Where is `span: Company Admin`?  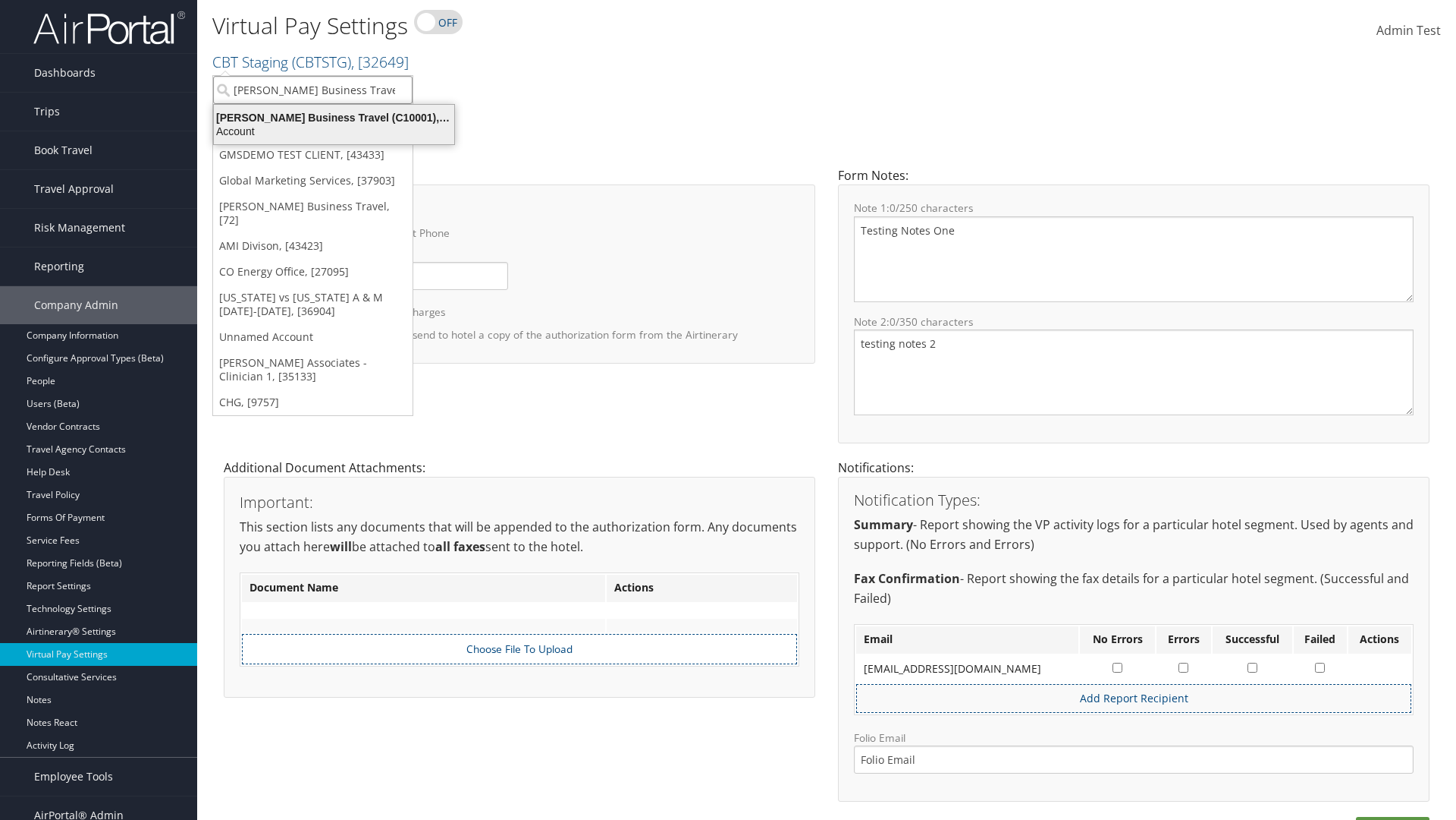 span: Company Admin is located at coordinates (76, 305).